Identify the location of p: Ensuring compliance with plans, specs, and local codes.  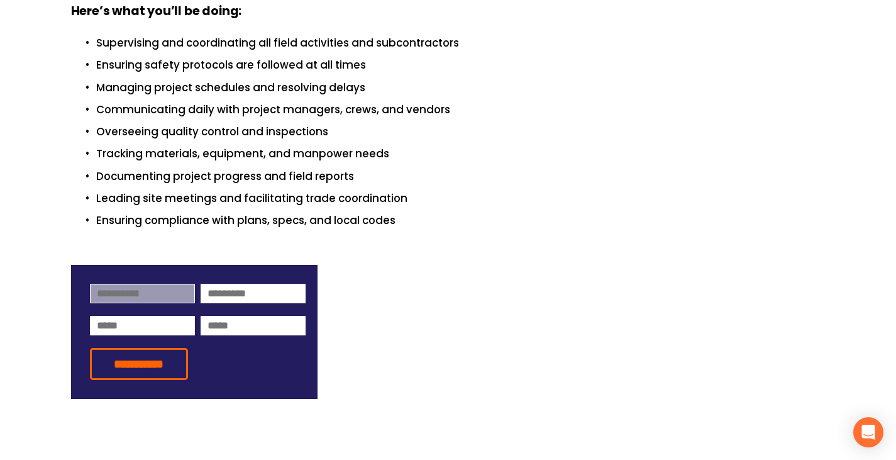
(461, 220).